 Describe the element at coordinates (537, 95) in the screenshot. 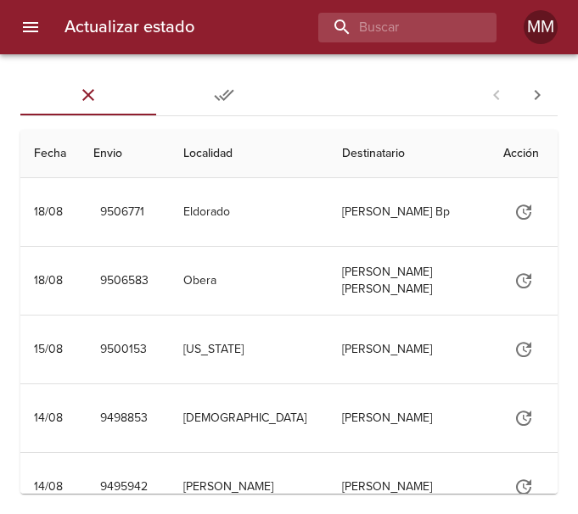

I see `span: Pagina siguiente` at that location.